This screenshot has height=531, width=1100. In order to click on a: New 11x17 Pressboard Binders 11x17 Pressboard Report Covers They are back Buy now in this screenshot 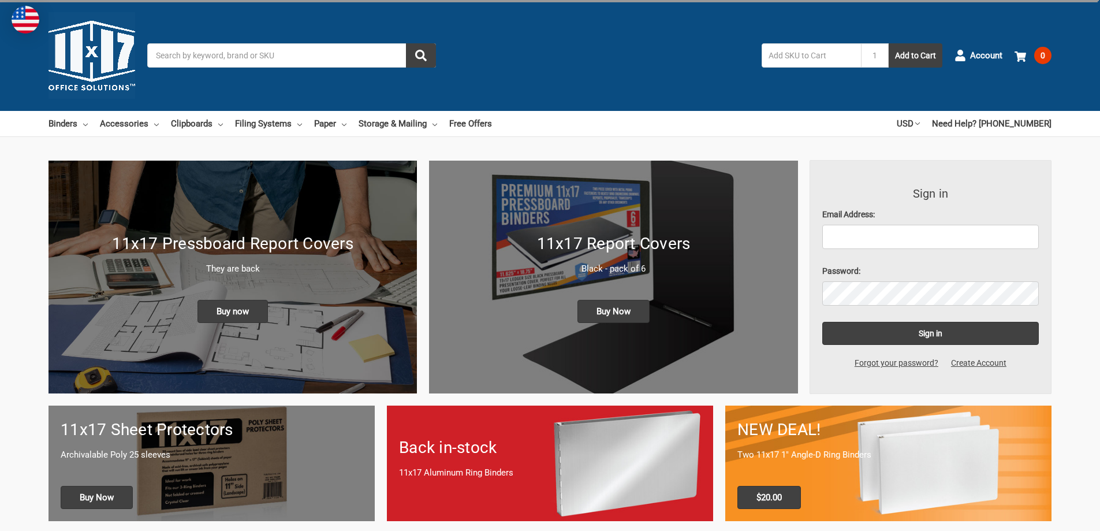, I will do `click(233, 277)`.